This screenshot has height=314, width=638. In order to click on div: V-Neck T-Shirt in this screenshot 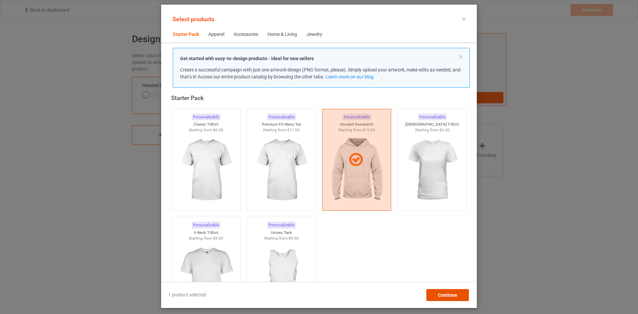, I will do `click(206, 233)`.